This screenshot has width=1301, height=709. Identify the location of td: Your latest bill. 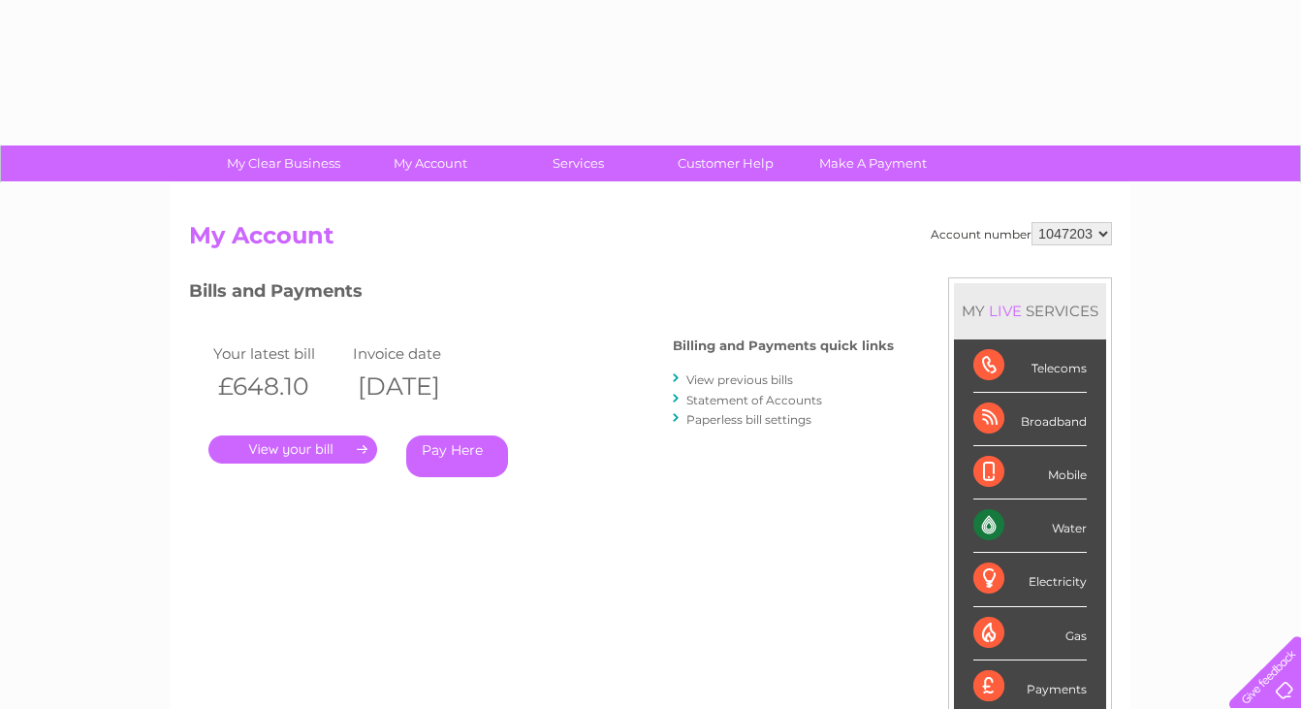
(278, 353).